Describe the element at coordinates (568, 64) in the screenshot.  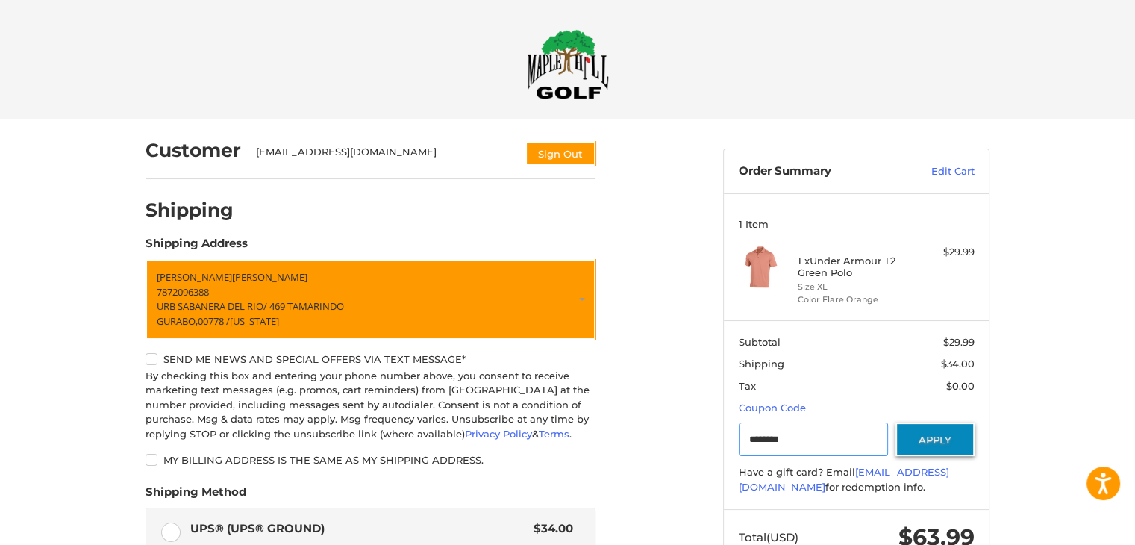
I see `img: Maple Hill Golf` at that location.